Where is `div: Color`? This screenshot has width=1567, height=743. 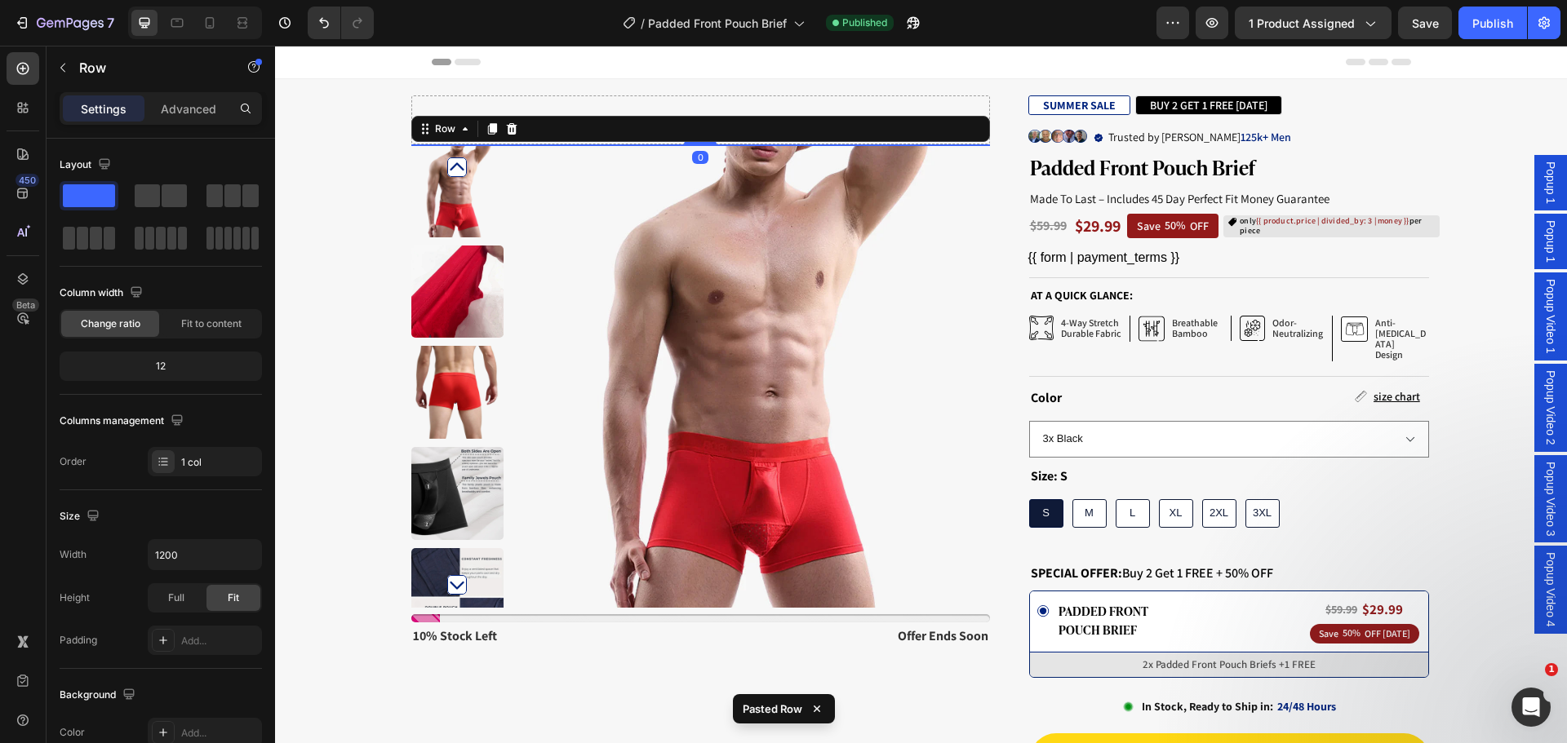
div: Color is located at coordinates (72, 733).